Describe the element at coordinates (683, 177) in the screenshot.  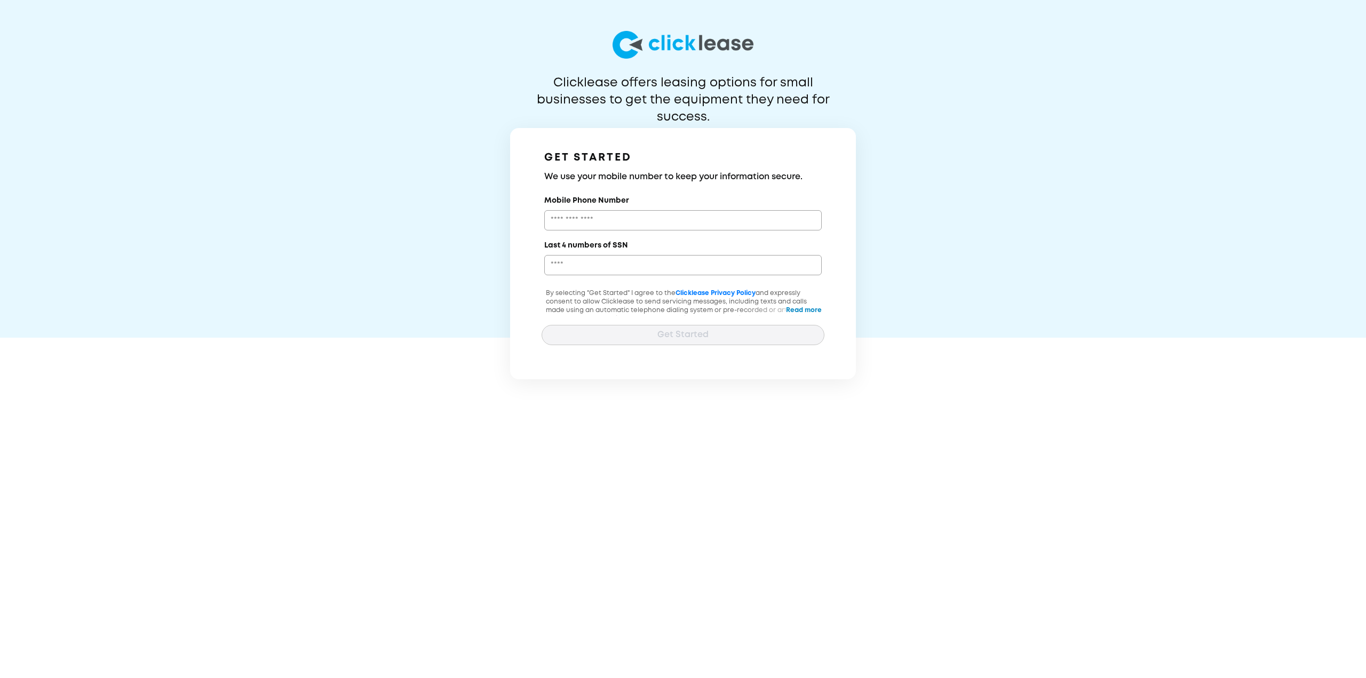
I see `h3: We use your mobile number to keep your information secure.` at that location.